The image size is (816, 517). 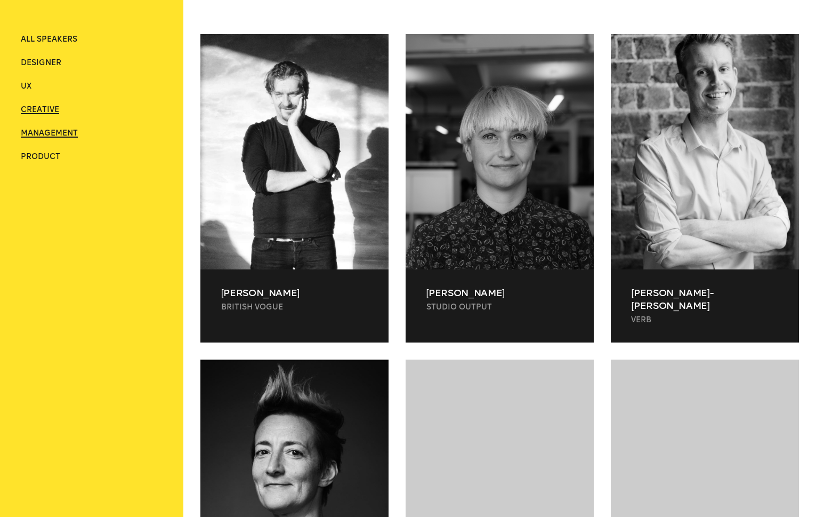 I want to click on p: Studio Output, so click(x=500, y=307).